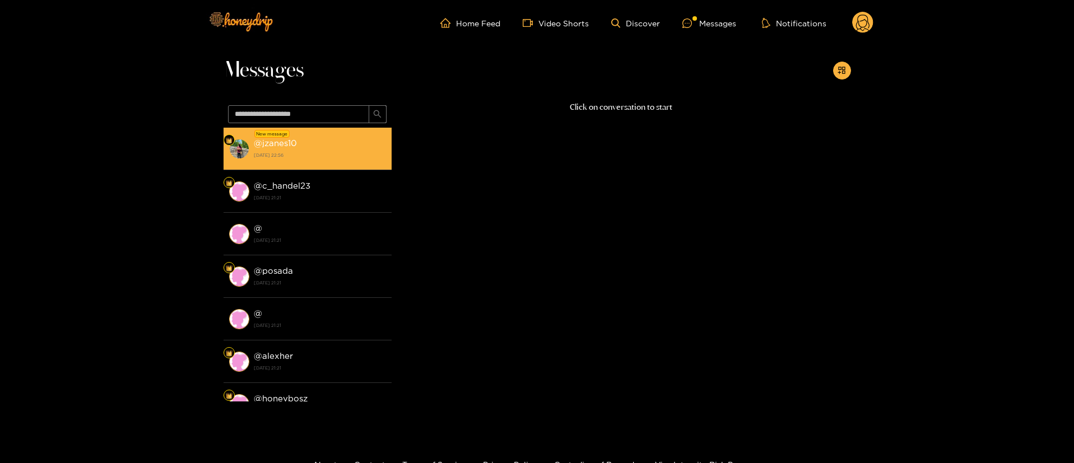 The width and height of the screenshot is (1074, 463). What do you see at coordinates (470, 23) in the screenshot?
I see `a: Home Feed` at bounding box center [470, 23].